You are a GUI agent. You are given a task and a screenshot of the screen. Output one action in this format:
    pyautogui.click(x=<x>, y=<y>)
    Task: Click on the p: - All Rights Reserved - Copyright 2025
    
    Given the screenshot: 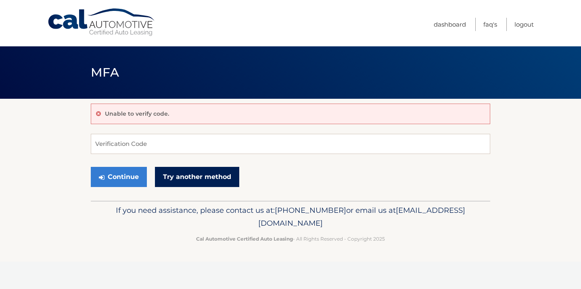 What is the action you would take?
    pyautogui.click(x=290, y=239)
    